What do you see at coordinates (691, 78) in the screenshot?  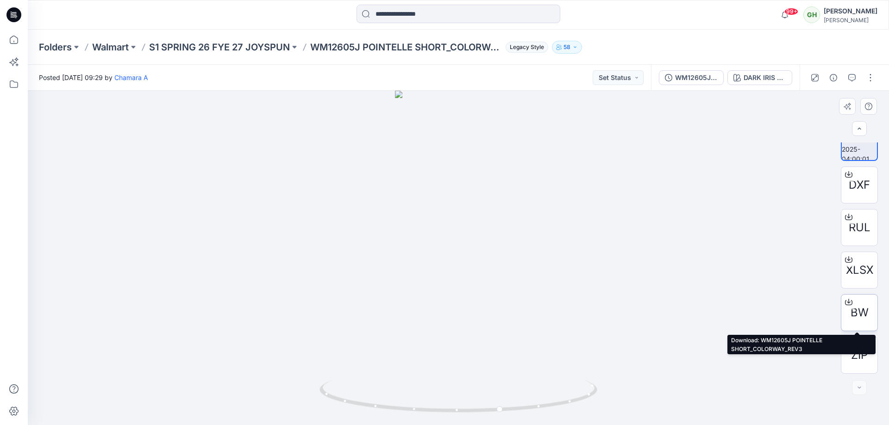 I see `button: WM12605J POINTELLE SHORT_COLORWAY_REV3` at bounding box center [691, 78].